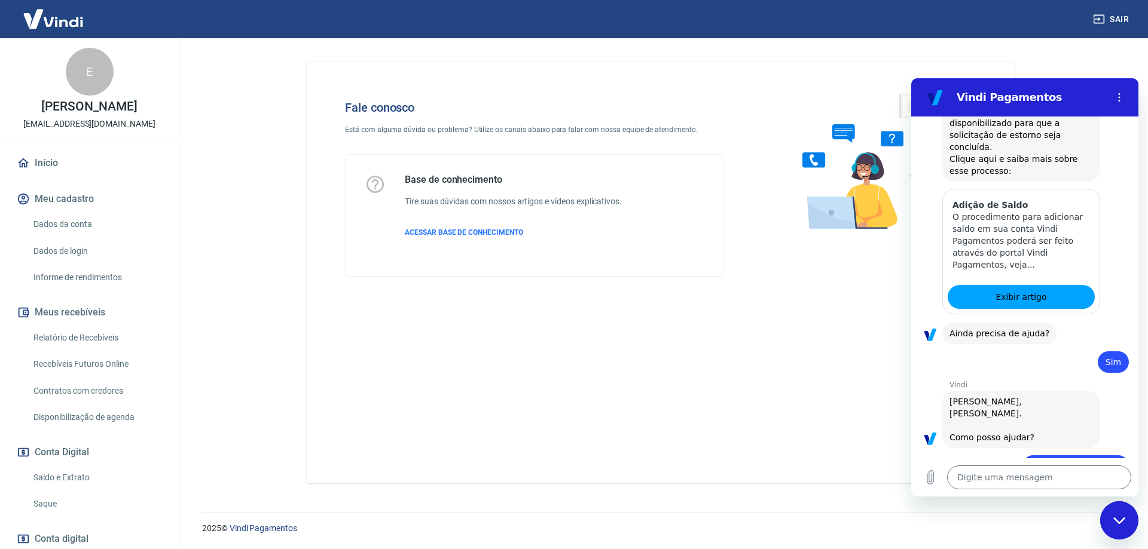 This screenshot has width=1148, height=549. Describe the element at coordinates (53, 19) in the screenshot. I see `img: Vindi` at that location.